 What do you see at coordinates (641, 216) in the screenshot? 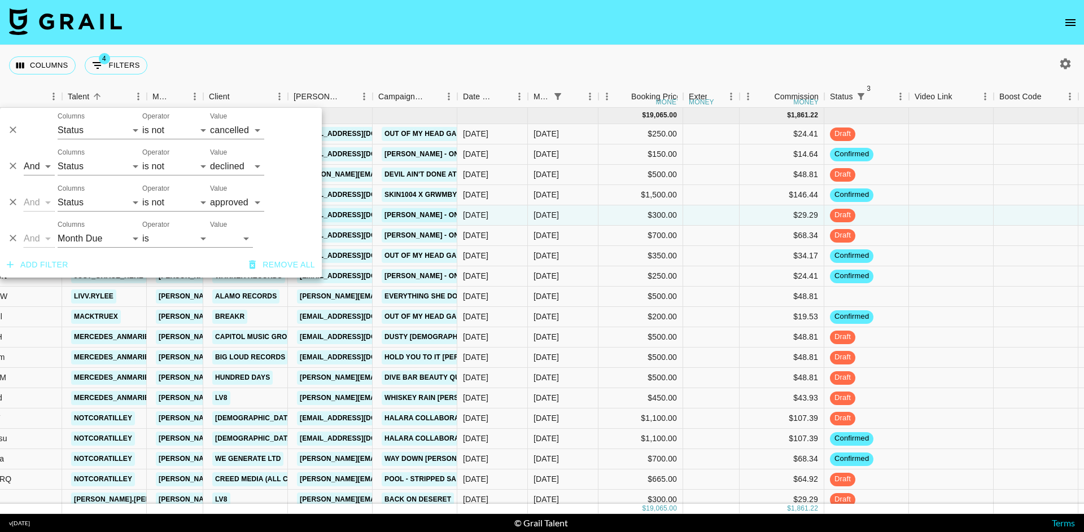
I see `div: $300.00` at bounding box center [641, 216].